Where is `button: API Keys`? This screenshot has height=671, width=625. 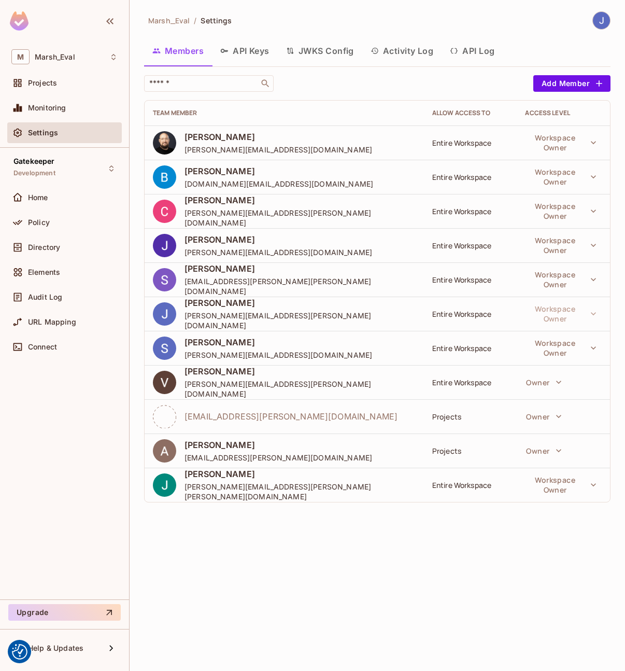 button: API Keys is located at coordinates (245, 51).